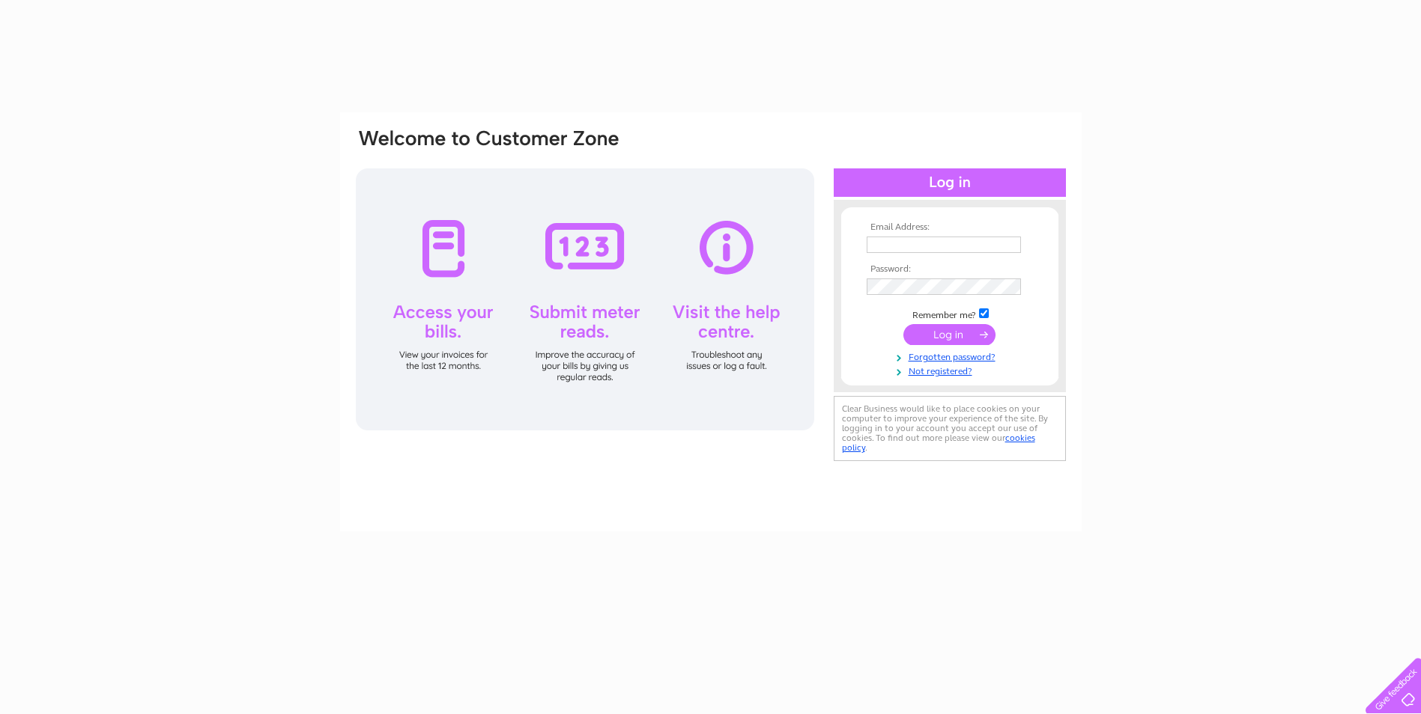  What do you see at coordinates (938, 443) in the screenshot?
I see `a: cookies policy` at bounding box center [938, 443].